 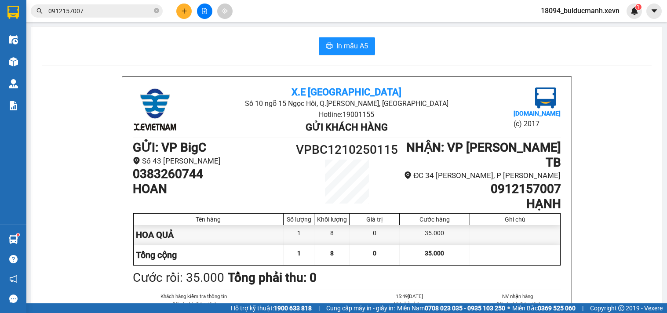 I want to click on input: Tìm tên, số ĐT hoặc mã đơn, so click(x=100, y=11).